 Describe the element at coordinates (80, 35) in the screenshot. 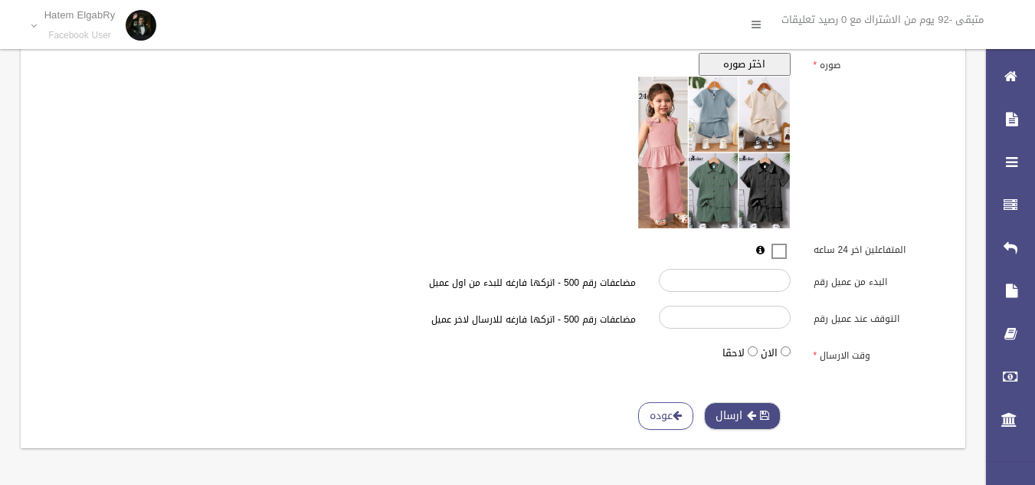

I see `small: Facebook User` at that location.